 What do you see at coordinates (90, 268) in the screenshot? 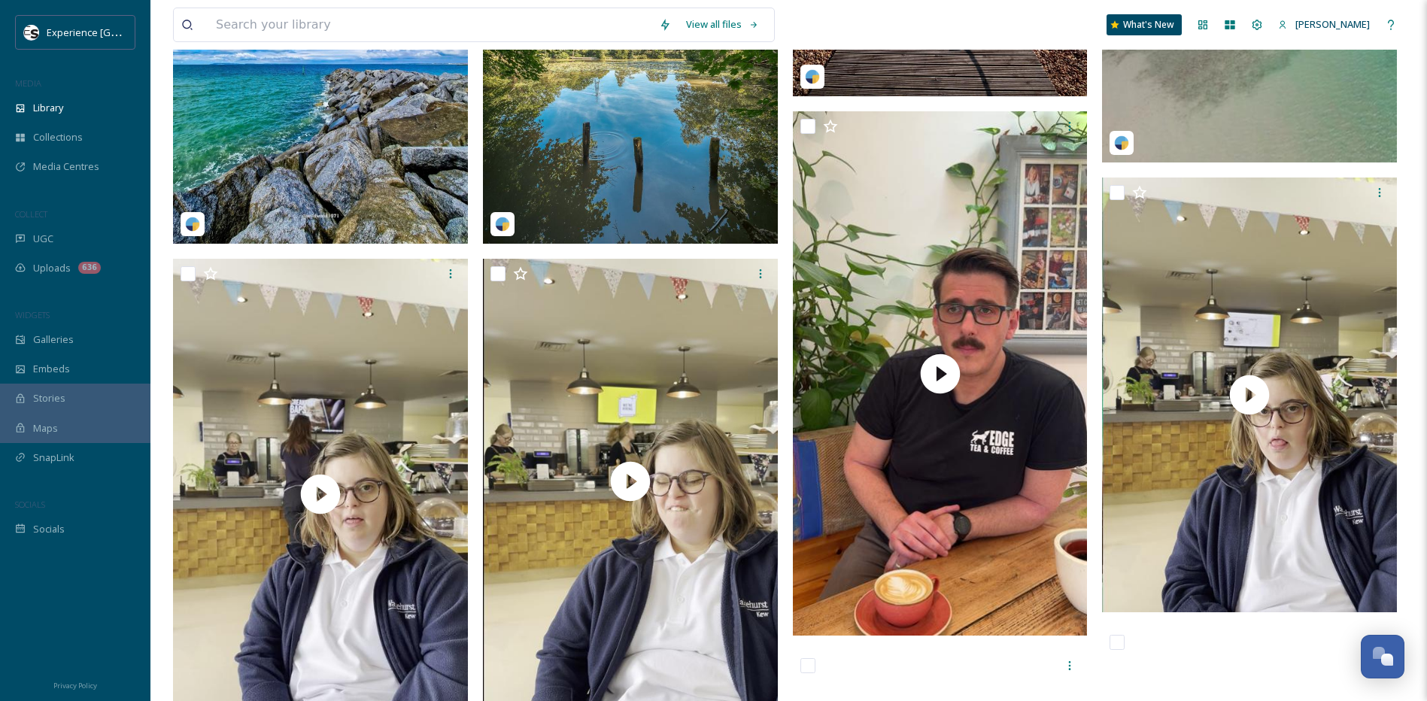
I see `div: 636` at bounding box center [90, 268].